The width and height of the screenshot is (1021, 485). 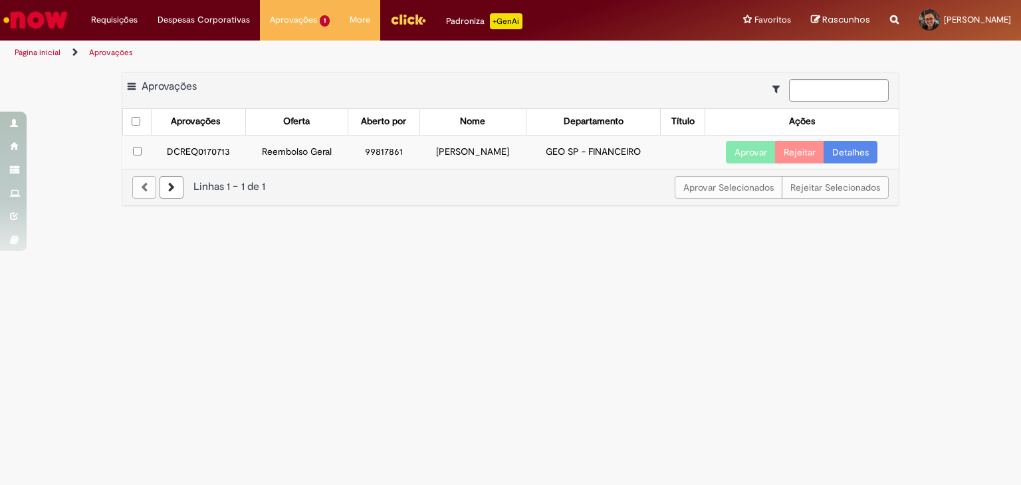 What do you see at coordinates (802, 122) in the screenshot?
I see `div: Ações` at bounding box center [802, 122].